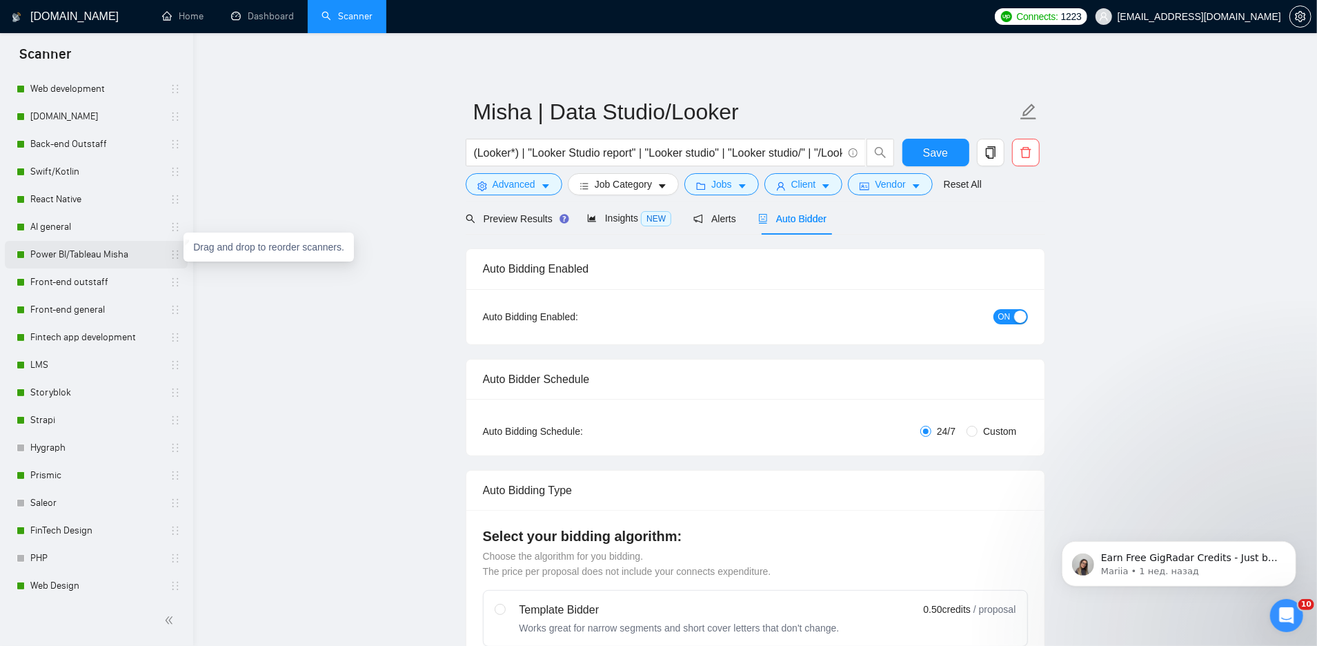 The image size is (1317, 646). I want to click on span: Custom, so click(1000, 431).